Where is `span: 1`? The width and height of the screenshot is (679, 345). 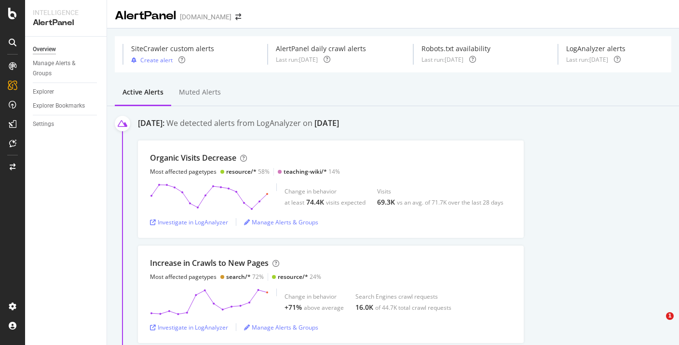
span: 1 is located at coordinates (670, 316).